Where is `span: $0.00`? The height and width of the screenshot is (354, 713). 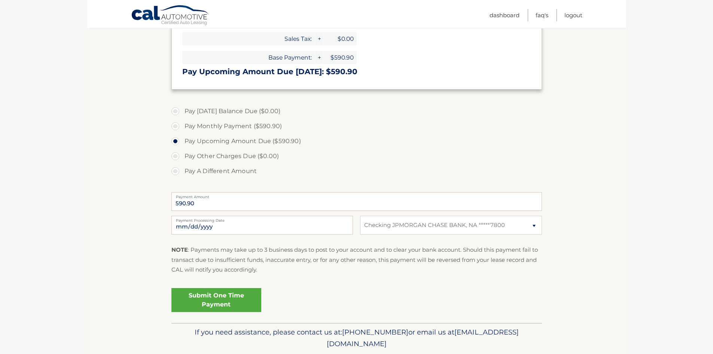 span: $0.00 is located at coordinates (340, 39).